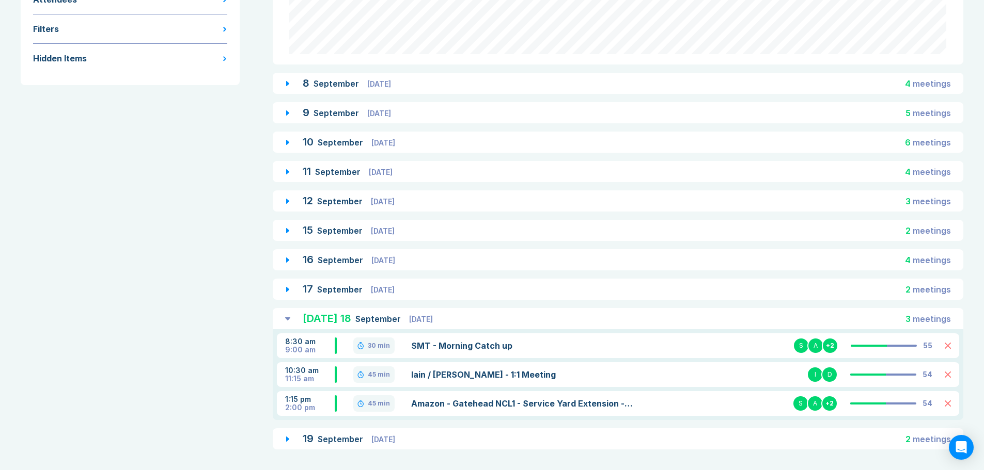  Describe the element at coordinates (378, 346) in the screenshot. I see `div: 30 min` at that location.